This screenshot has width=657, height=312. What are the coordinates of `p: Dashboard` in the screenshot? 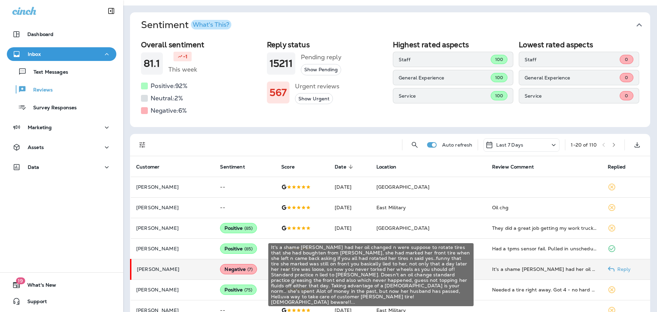 It's located at (40, 34).